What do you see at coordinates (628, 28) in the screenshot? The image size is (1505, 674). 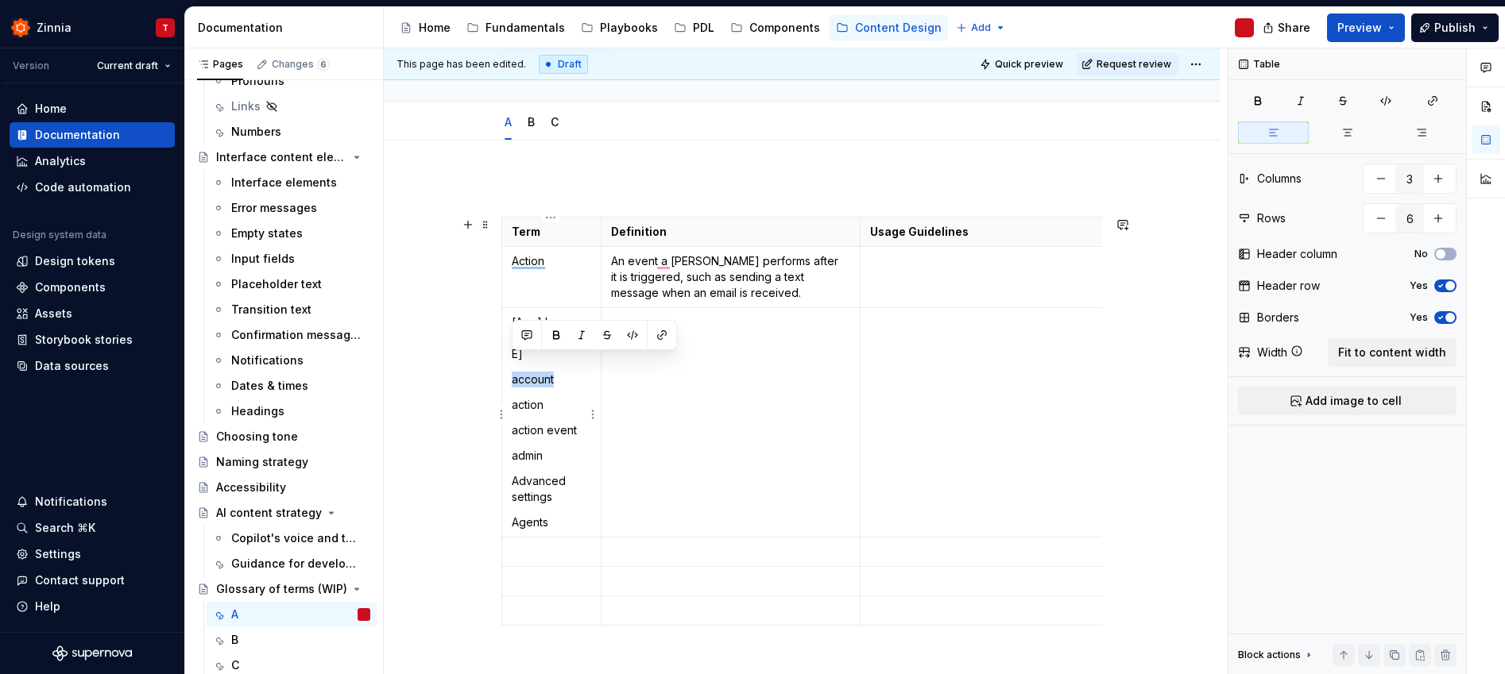 I see `div: Playbooks` at bounding box center [628, 28].